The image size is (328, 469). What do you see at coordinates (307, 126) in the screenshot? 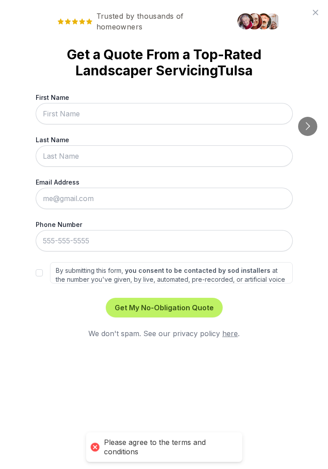
I see `button: Go to next slide` at bounding box center [307, 126].